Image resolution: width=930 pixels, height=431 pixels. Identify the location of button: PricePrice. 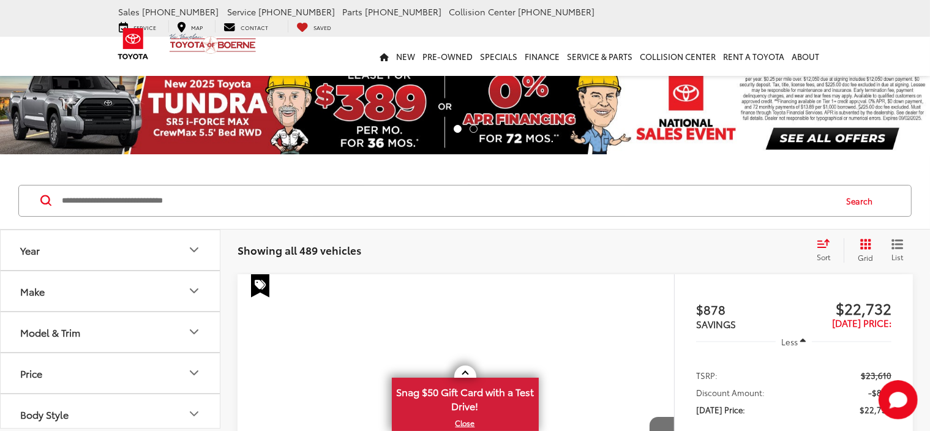
(111, 373).